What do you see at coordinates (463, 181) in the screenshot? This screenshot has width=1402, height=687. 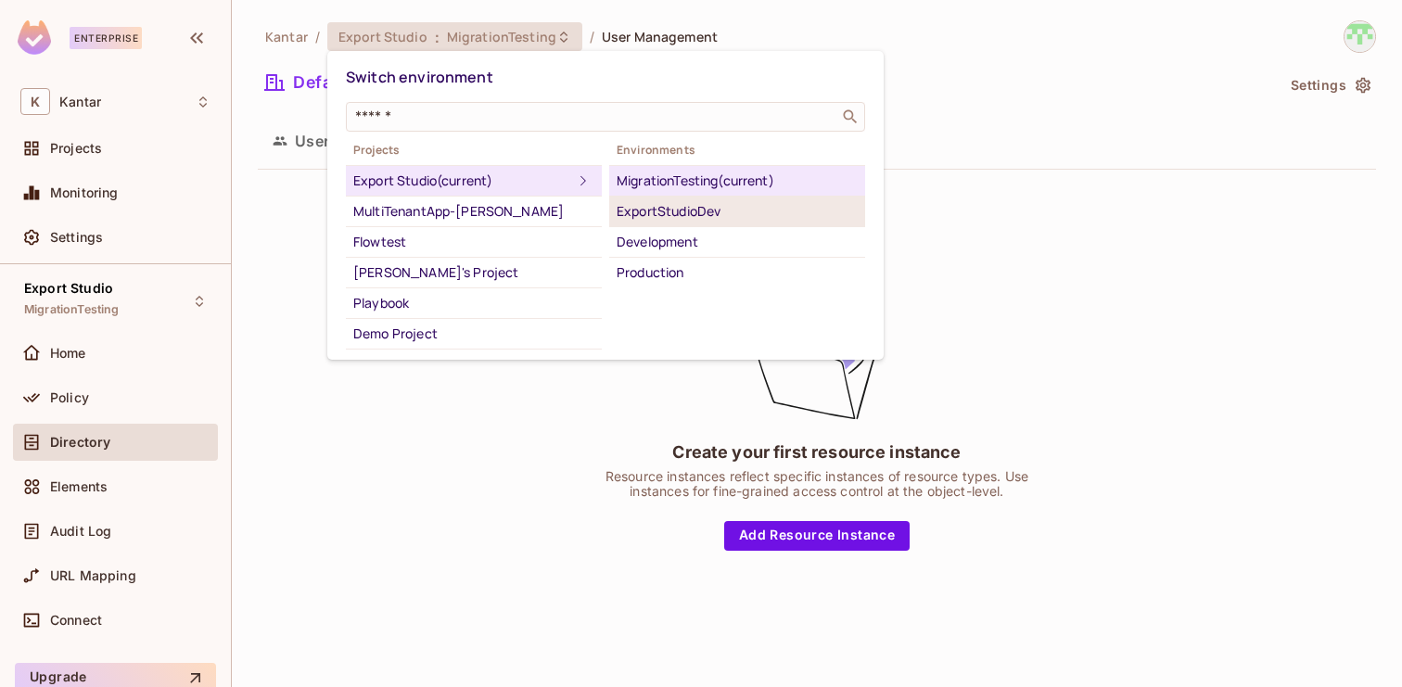 I see `div: Export Studio (current)` at bounding box center [463, 181].